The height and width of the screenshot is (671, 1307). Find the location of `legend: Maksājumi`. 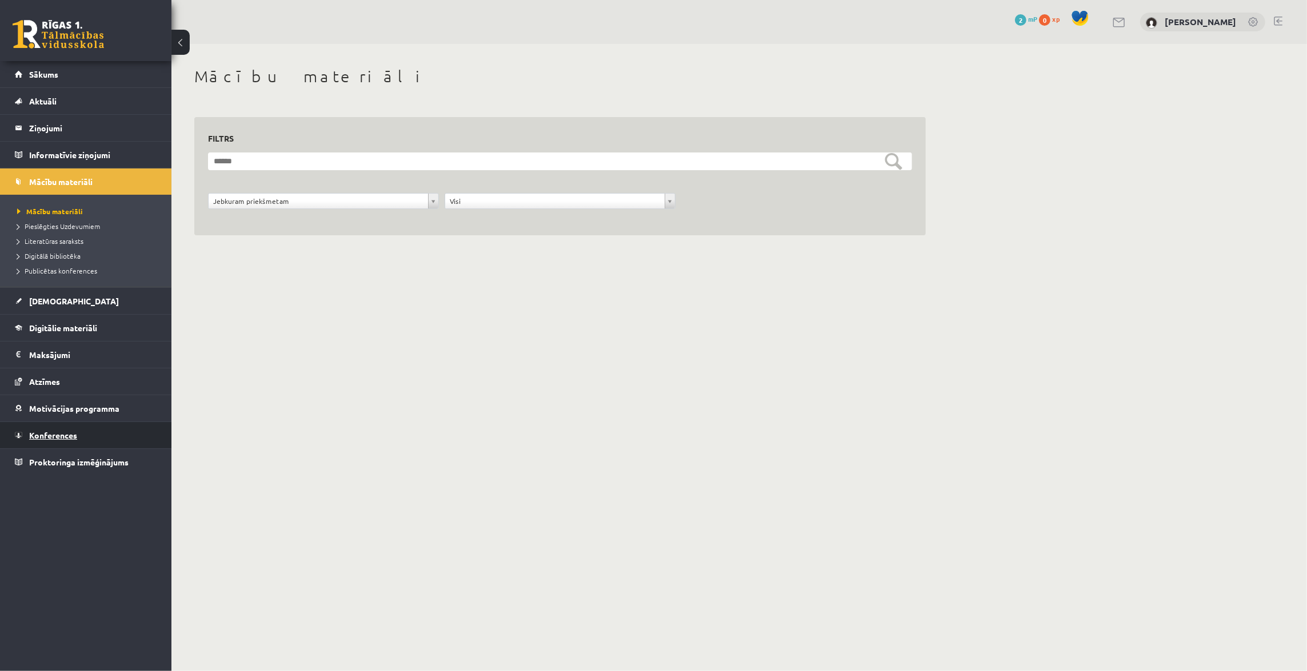

legend: Maksājumi is located at coordinates (93, 355).